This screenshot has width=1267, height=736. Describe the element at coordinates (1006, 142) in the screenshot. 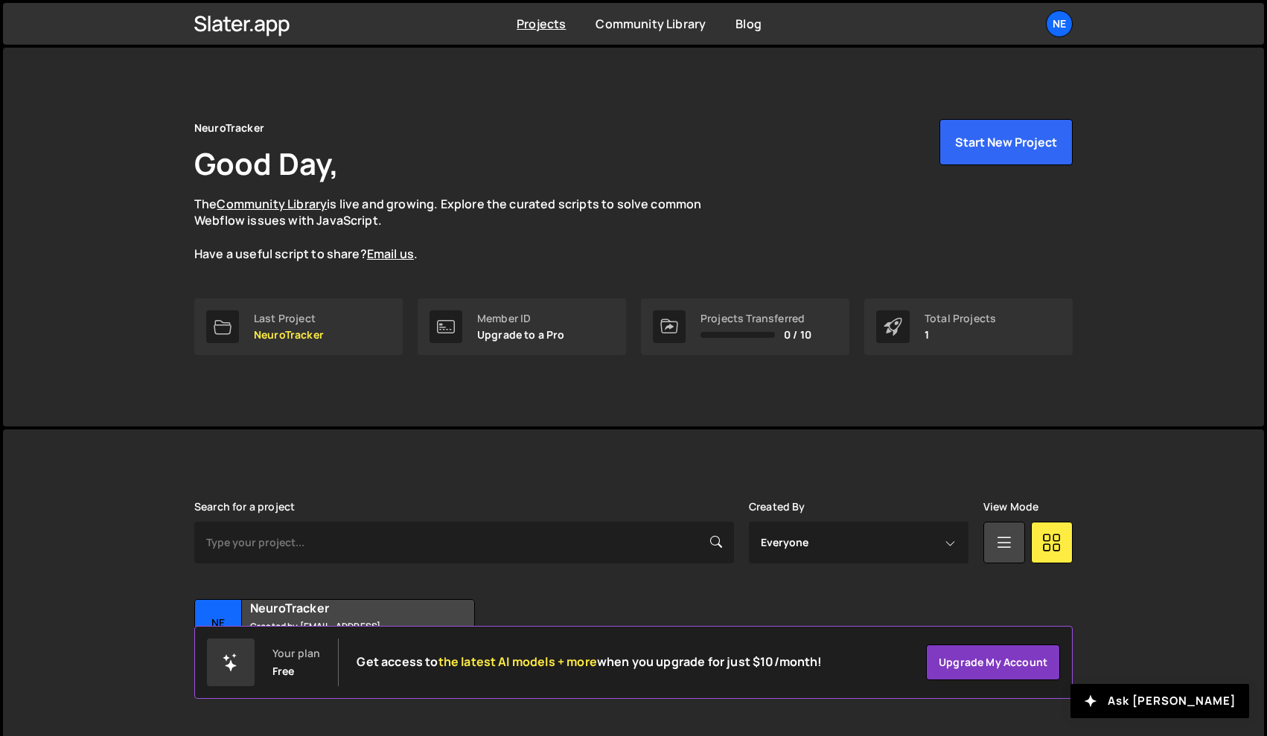

I see `button: Start New Project` at that location.